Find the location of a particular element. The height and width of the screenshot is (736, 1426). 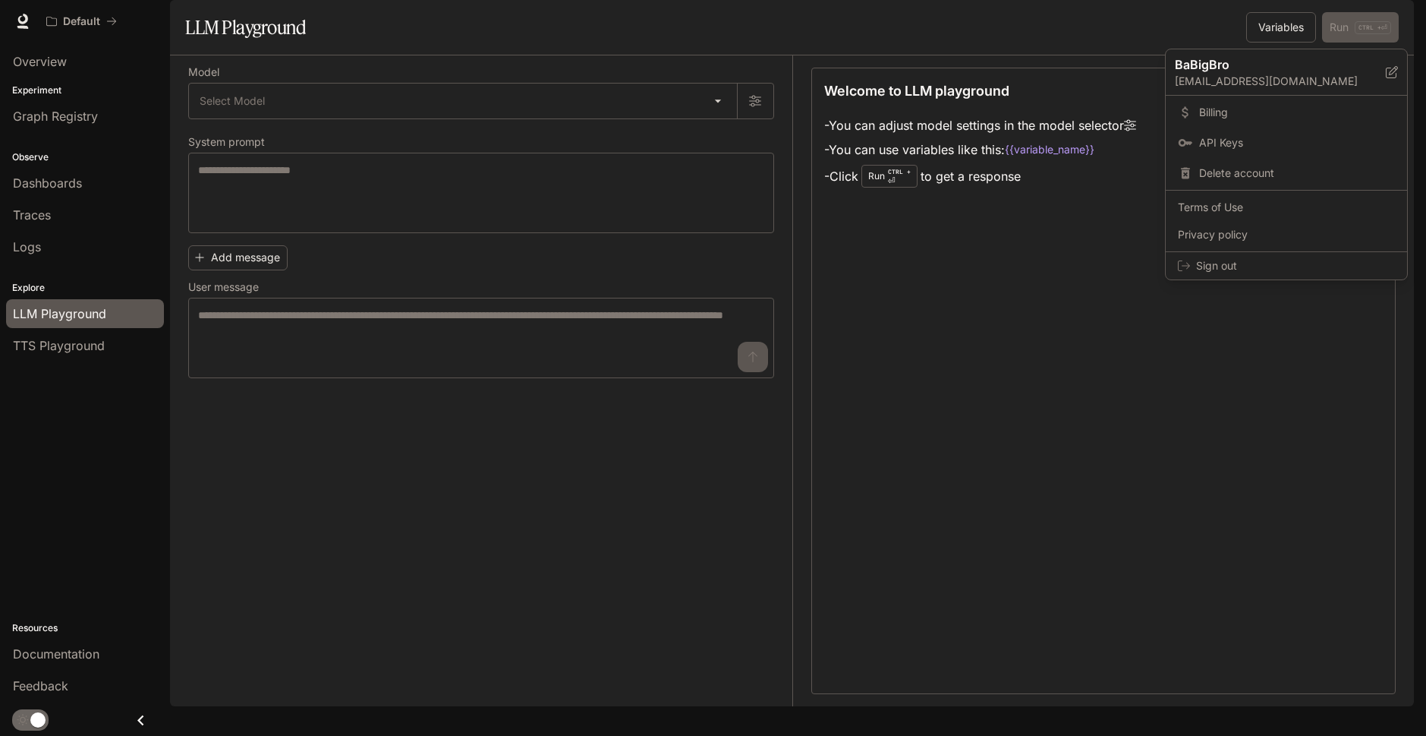

a: API Keys is located at coordinates (1287, 143).